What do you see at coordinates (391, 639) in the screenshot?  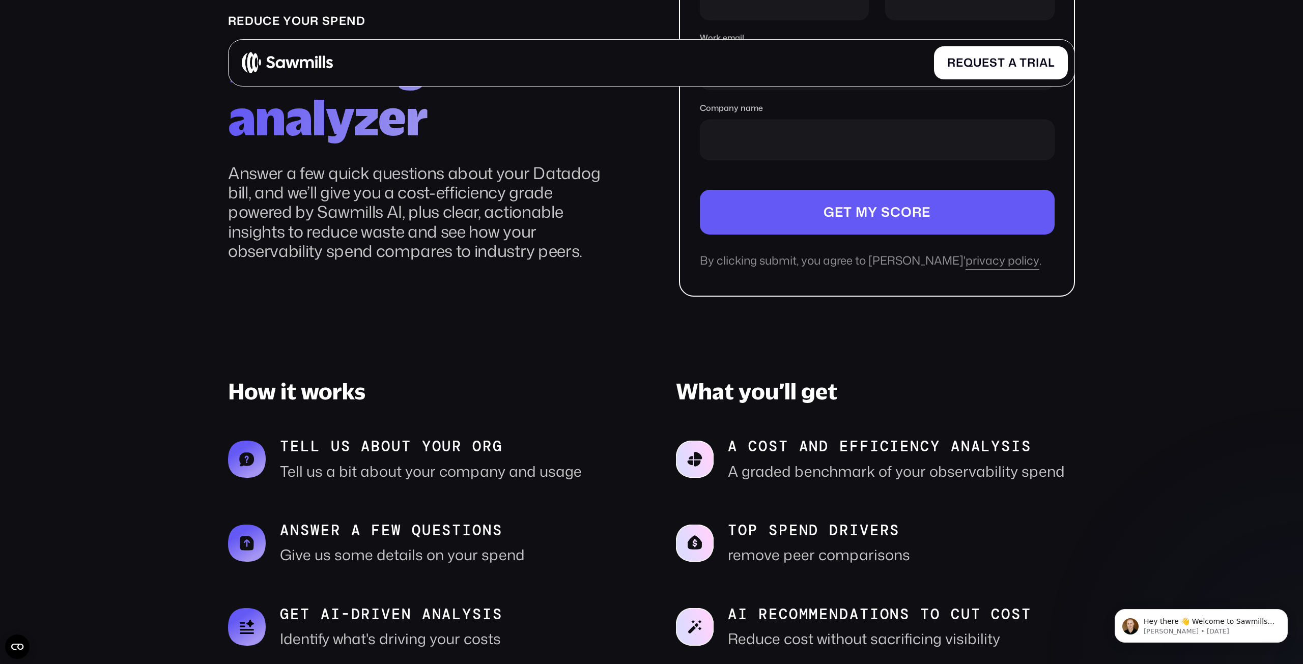 I see `p: Identify what's driving your costs` at bounding box center [391, 639].